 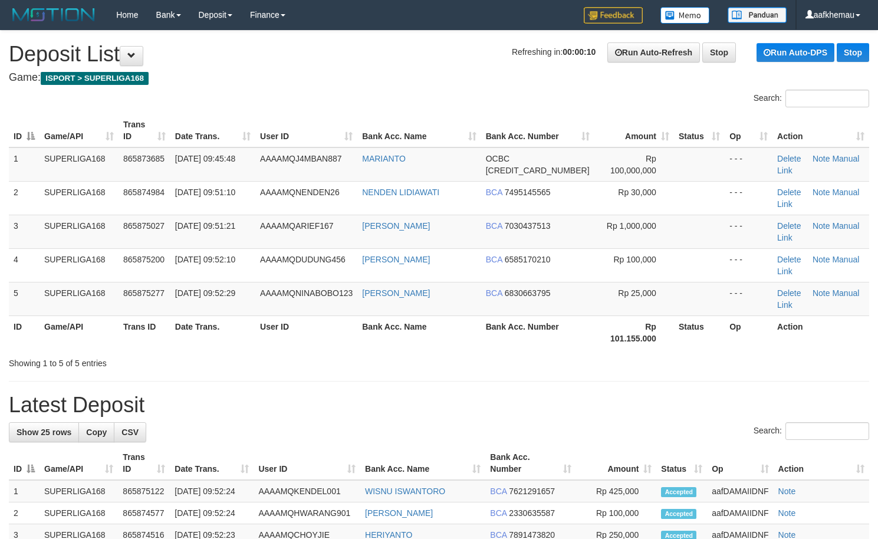 I want to click on th: Date Trans., so click(x=213, y=332).